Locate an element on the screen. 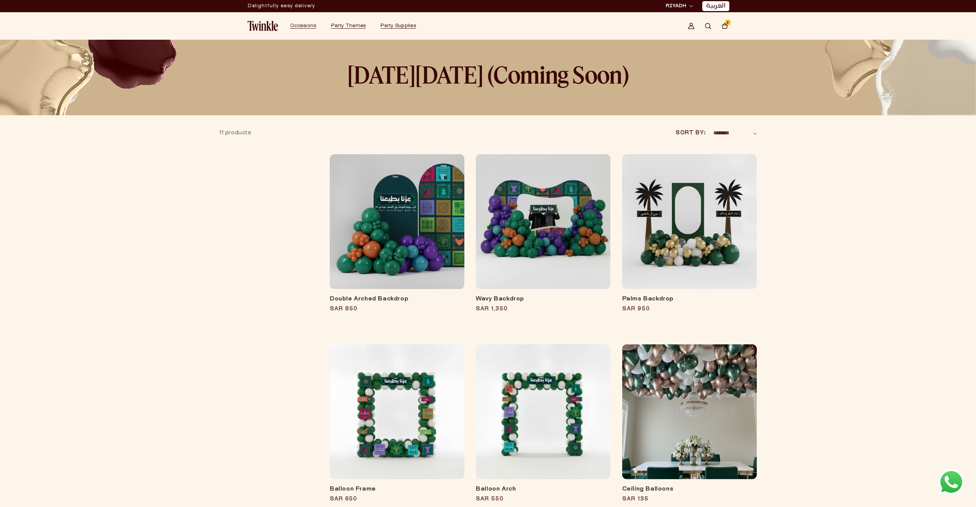  summary: Party Supplies is located at coordinates (401, 26).